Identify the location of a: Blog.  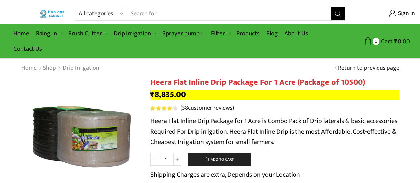
(272, 33).